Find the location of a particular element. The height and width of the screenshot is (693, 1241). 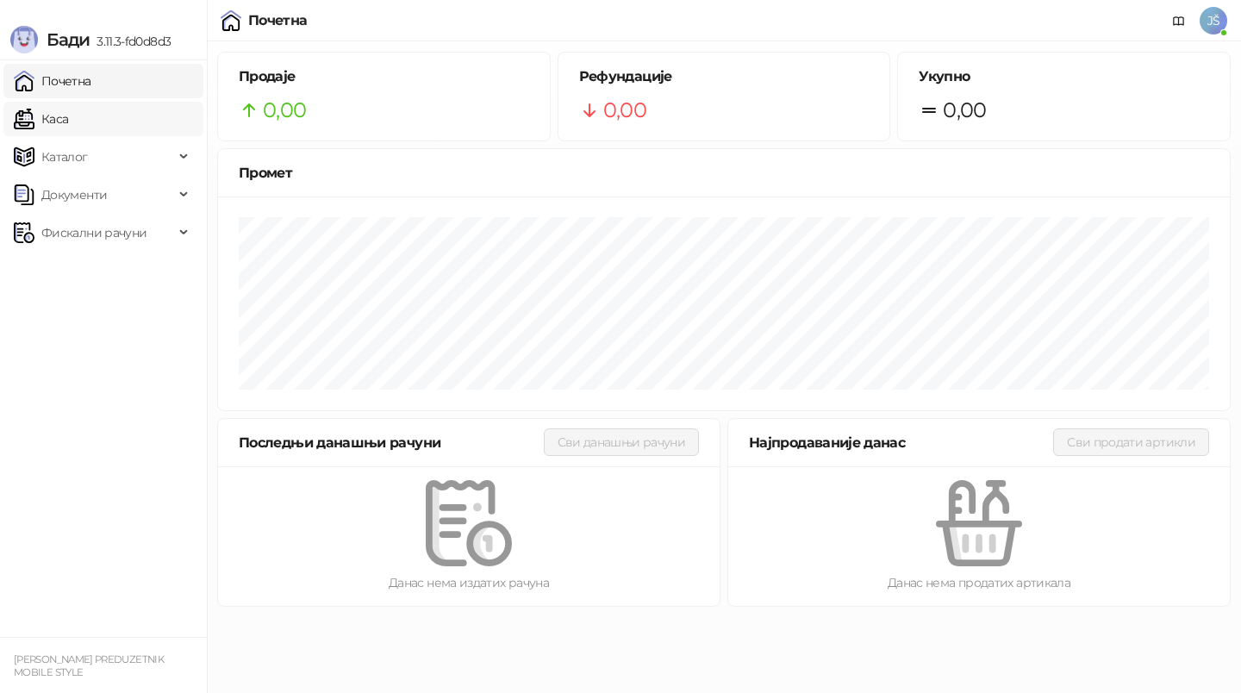

div: Данас нема продатих артикала is located at coordinates (979, 583).